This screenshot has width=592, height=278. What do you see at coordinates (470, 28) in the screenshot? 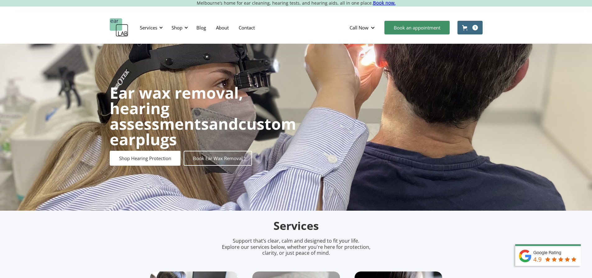
I see `a: Open cart containing 1 items` at bounding box center [470, 28].